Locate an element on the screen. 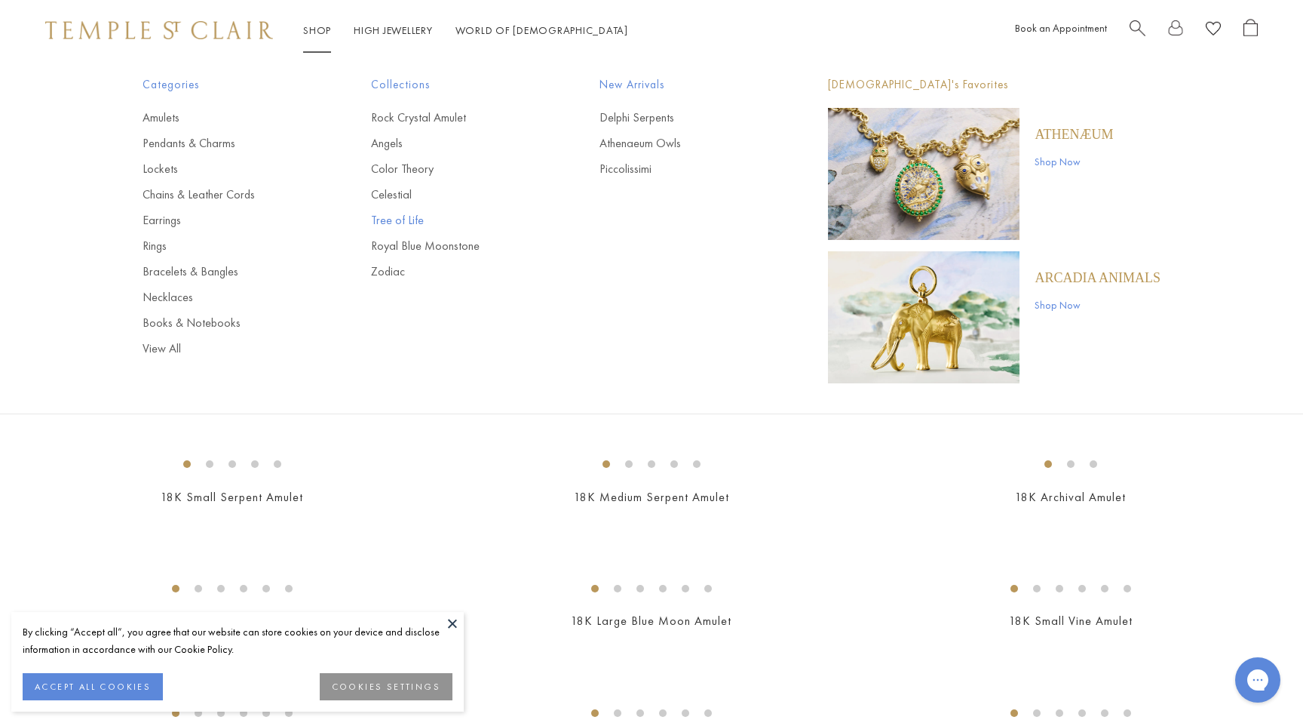  a: Books & Notebooks is located at coordinates (226, 323).